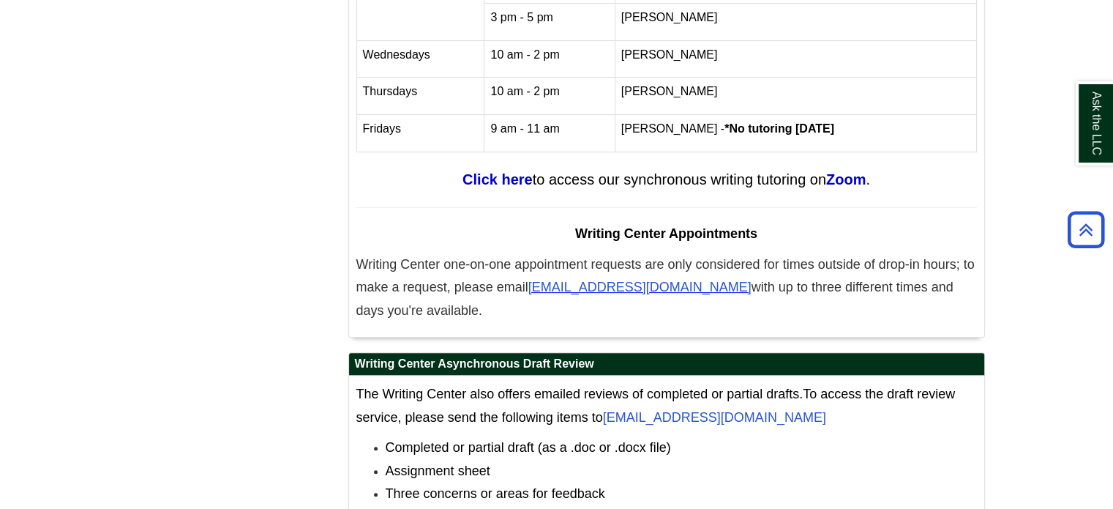 This screenshot has width=1113, height=509. What do you see at coordinates (679, 179) in the screenshot?
I see `span: to access our synchronous writing tutoring on` at bounding box center [679, 179].